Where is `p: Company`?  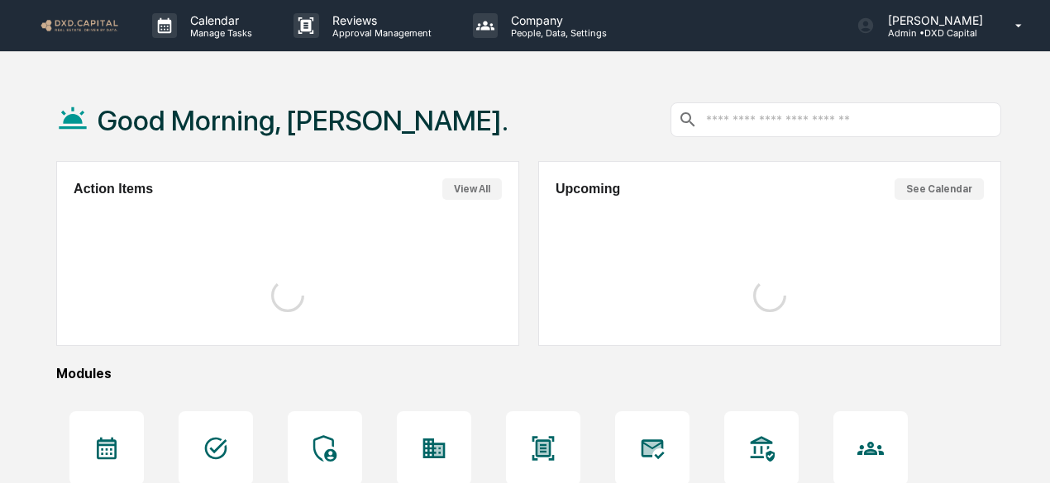
p: Company is located at coordinates (556, 20).